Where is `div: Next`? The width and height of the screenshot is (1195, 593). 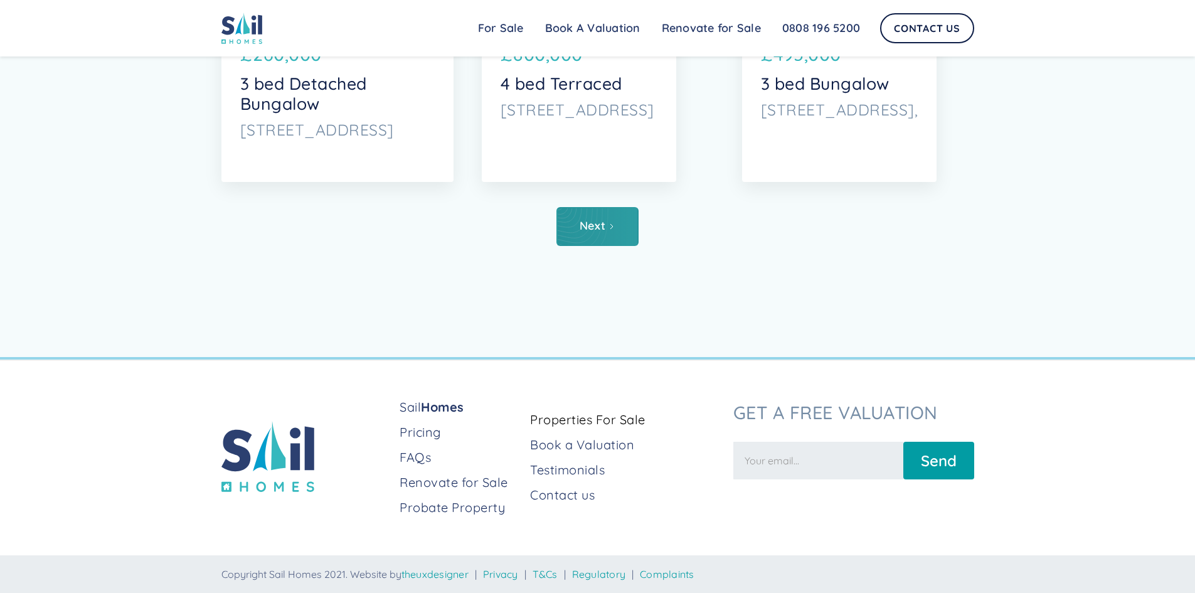
div: Next is located at coordinates (592, 226).